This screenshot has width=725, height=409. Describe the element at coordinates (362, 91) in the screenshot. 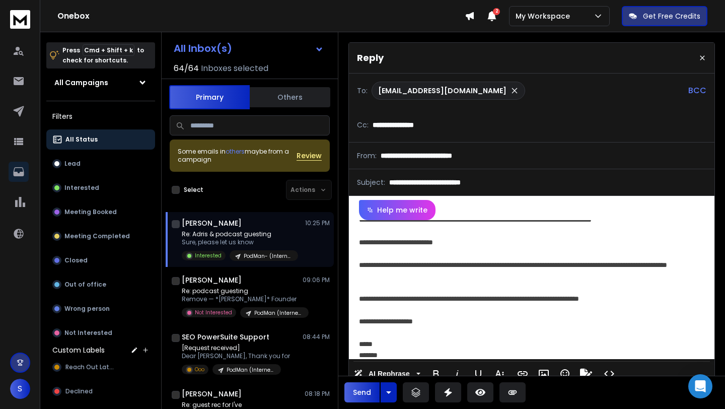

I see `p: To:` at that location.